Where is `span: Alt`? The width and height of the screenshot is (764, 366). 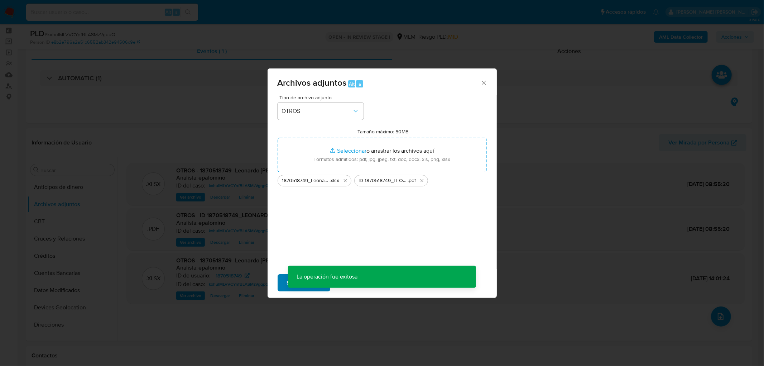
span: Alt is located at coordinates (352, 84).